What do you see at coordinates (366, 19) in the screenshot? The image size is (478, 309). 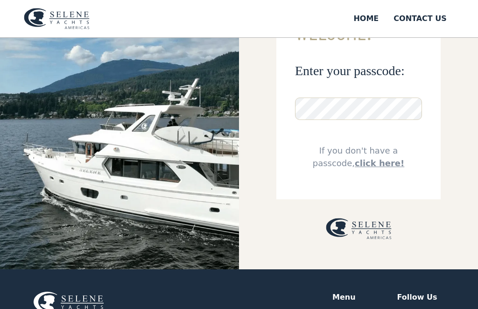 I see `div: Home` at bounding box center [366, 19].